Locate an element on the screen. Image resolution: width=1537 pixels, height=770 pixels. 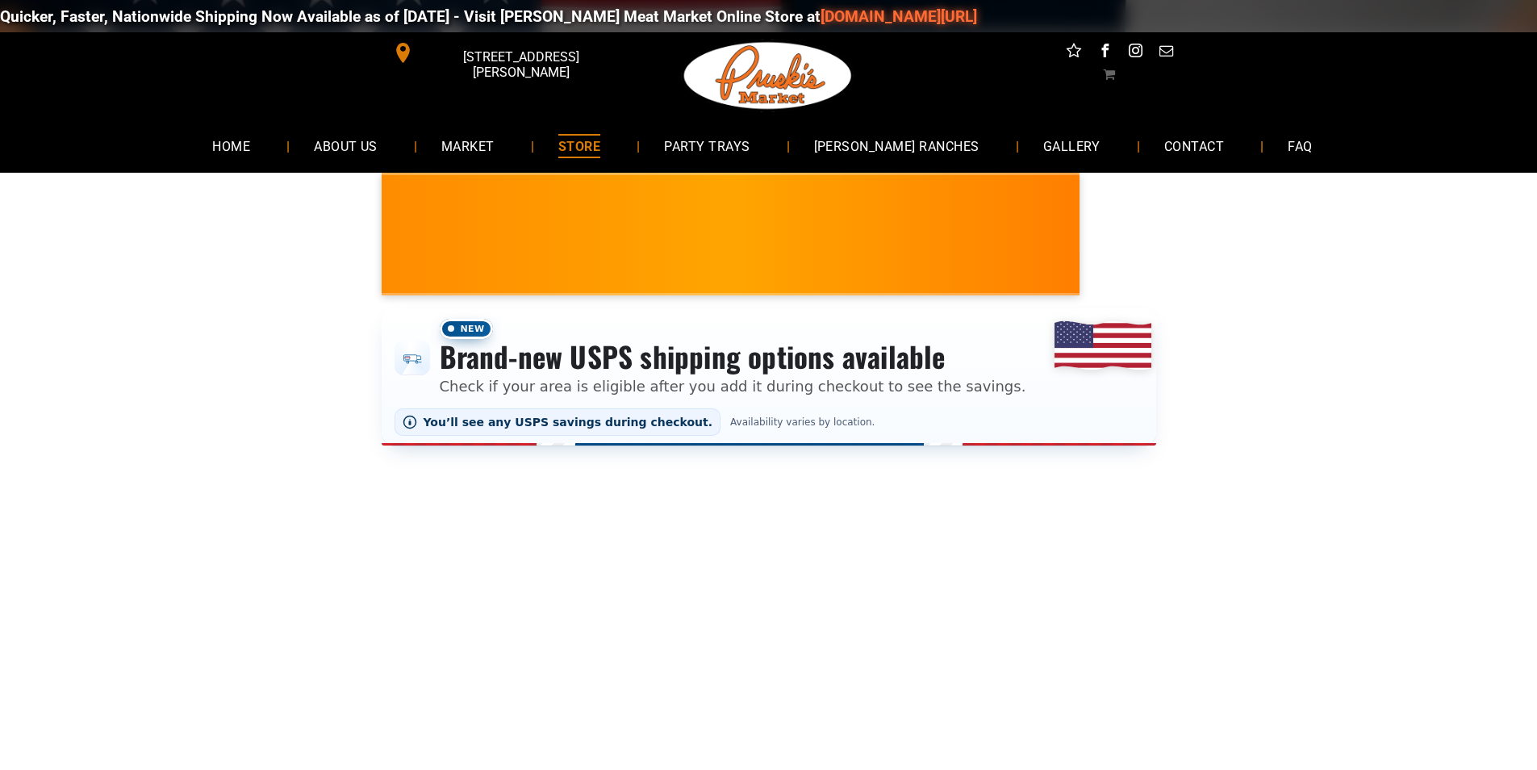
a: GALLERY is located at coordinates (1071, 145).